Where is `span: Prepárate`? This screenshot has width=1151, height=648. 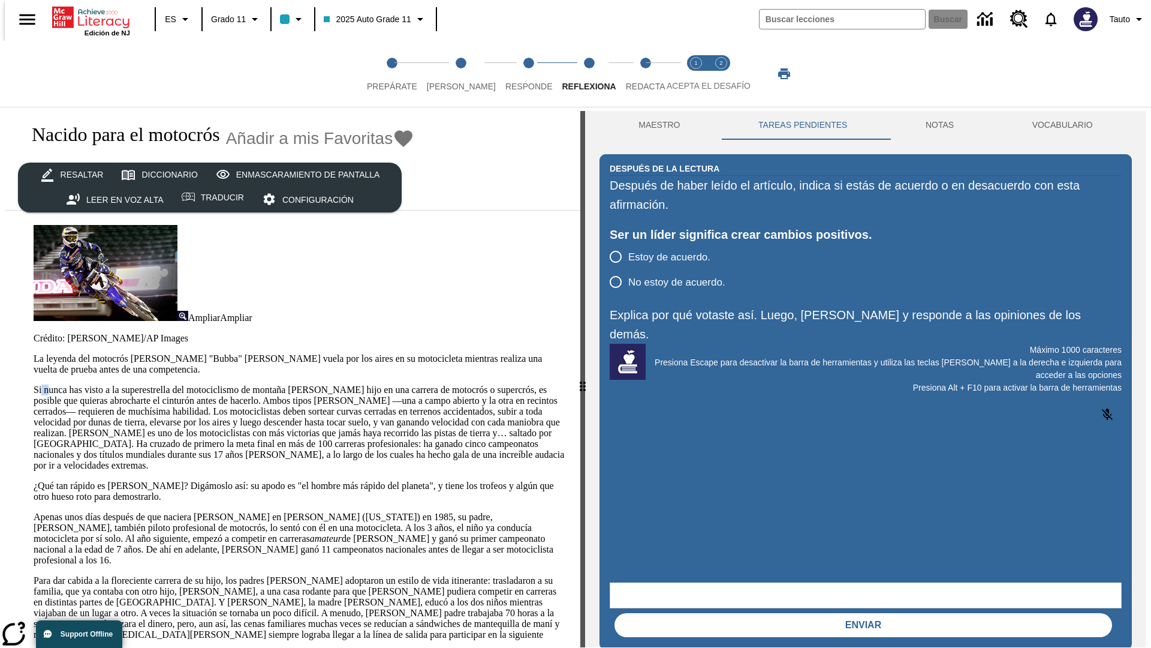 span: Prepárate is located at coordinates (392, 86).